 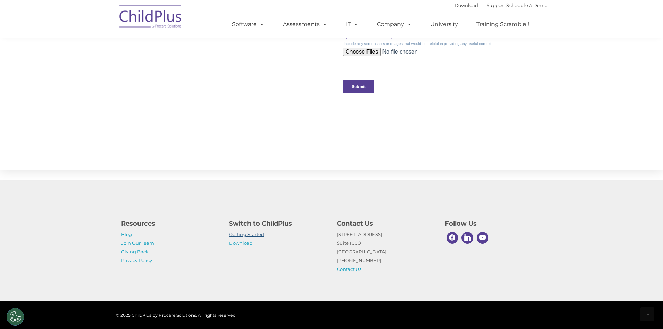 I want to click on a: Company, so click(x=394, y=24).